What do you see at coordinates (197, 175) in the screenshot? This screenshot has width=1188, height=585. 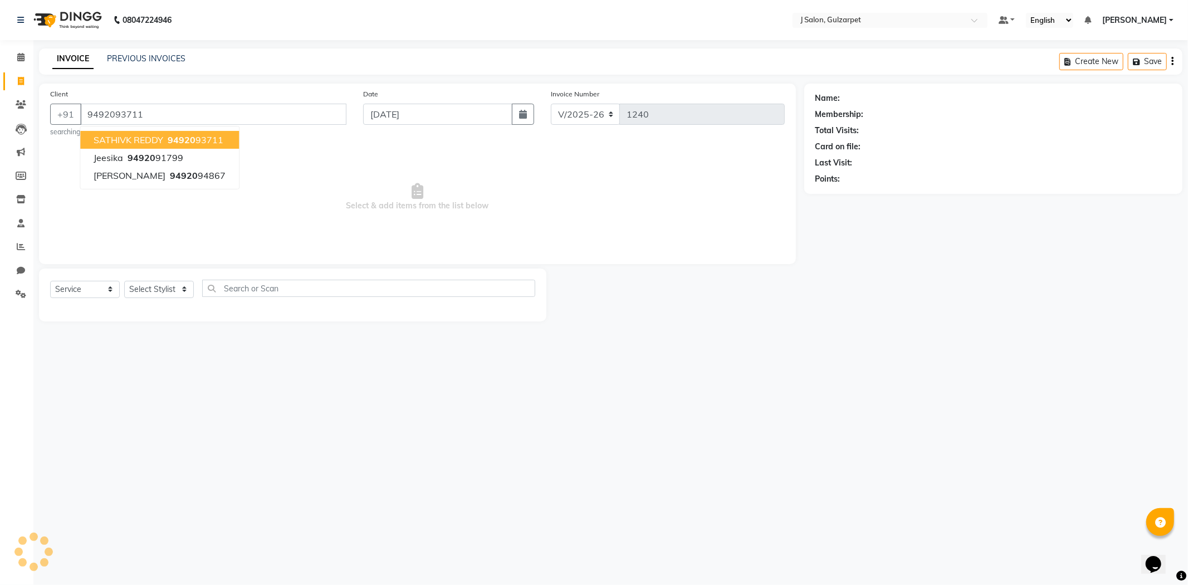 I see `ngb-highlight: 94867` at bounding box center [197, 175].